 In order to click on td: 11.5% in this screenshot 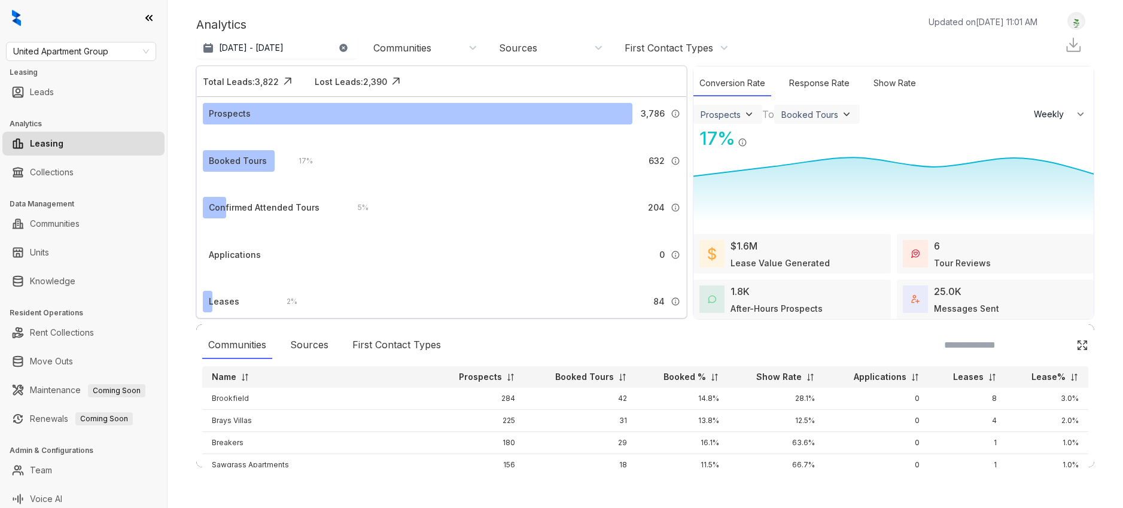, I will do `click(683, 465)`.